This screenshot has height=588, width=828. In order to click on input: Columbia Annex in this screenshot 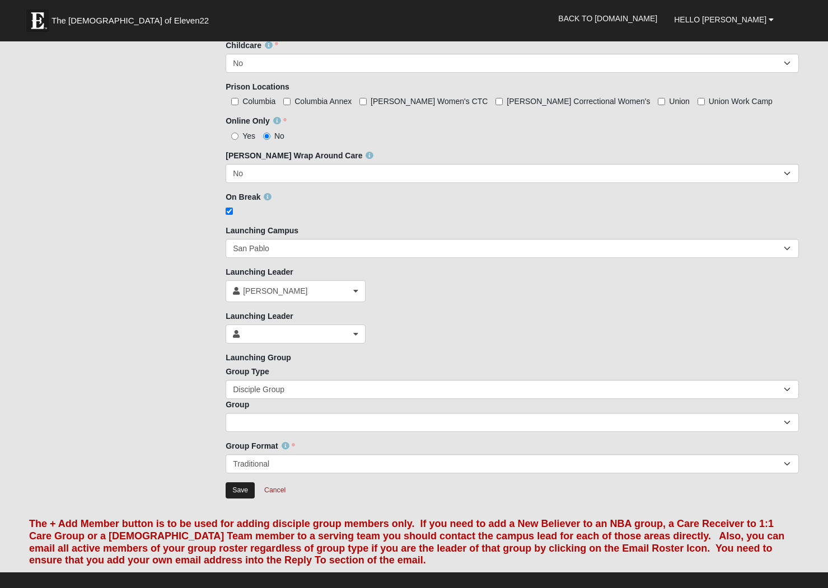, I will do `click(287, 101)`.